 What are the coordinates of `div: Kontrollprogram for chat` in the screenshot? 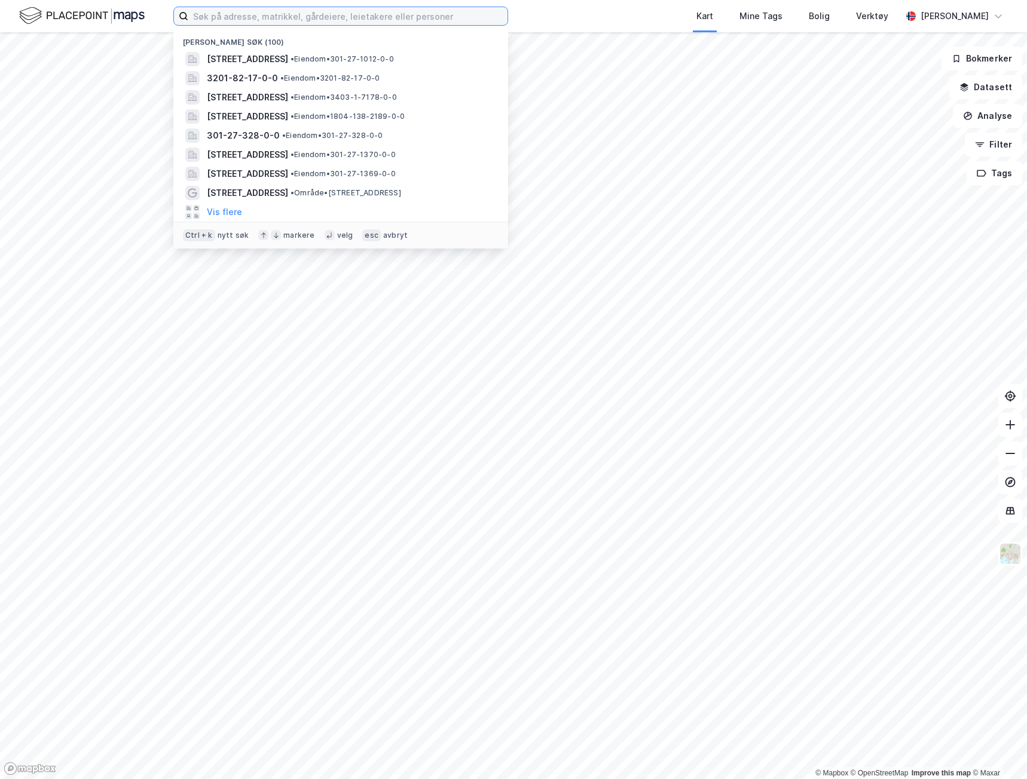 It's located at (997, 751).